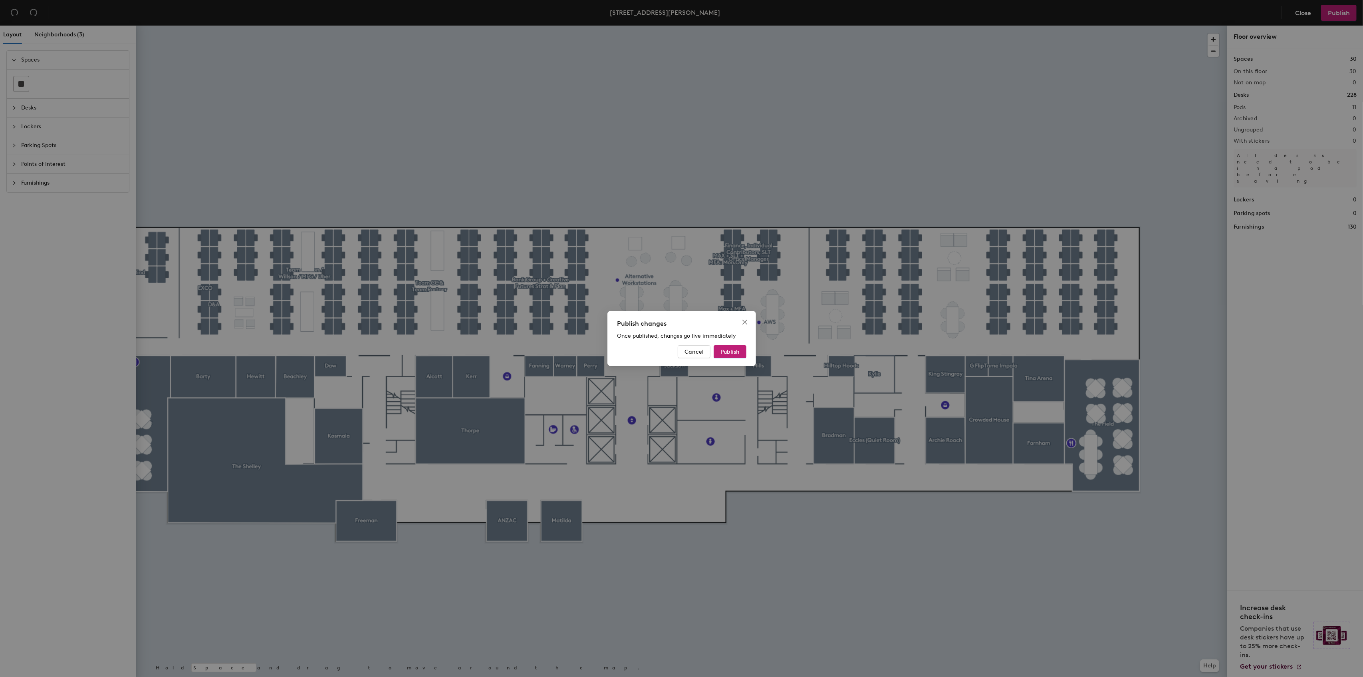  I want to click on button: Close, so click(745, 322).